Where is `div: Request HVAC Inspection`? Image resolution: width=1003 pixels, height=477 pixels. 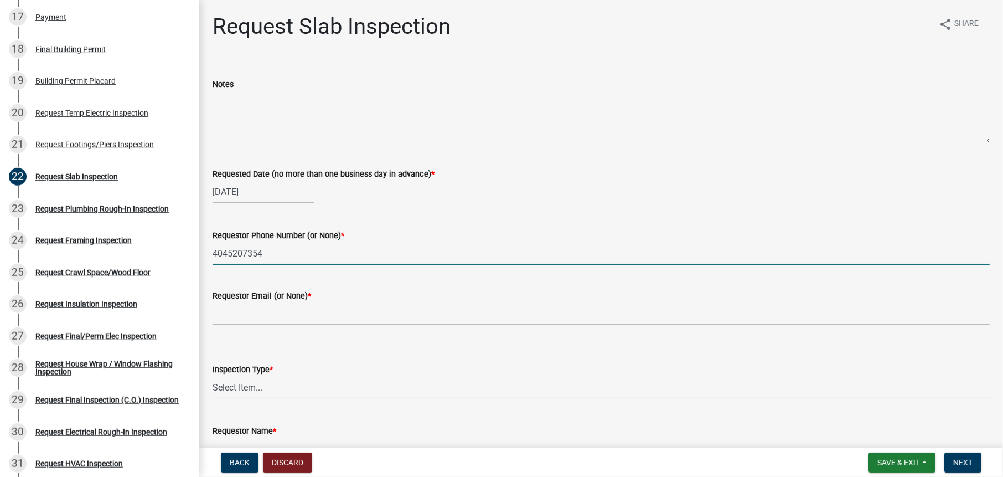 div: Request HVAC Inspection is located at coordinates (79, 464).